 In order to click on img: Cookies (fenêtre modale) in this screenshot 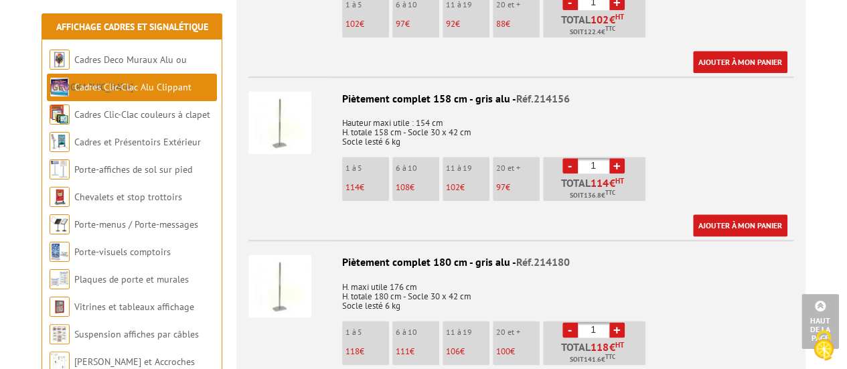, I will do `click(823, 345)`.